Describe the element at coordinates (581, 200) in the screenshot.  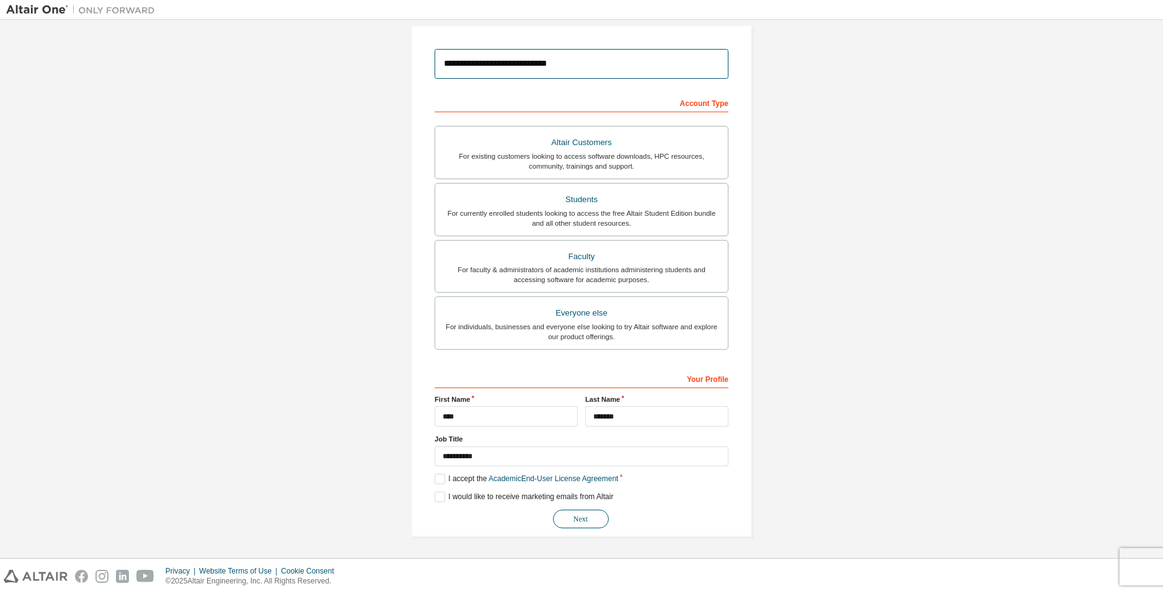
I see `div: Students` at that location.